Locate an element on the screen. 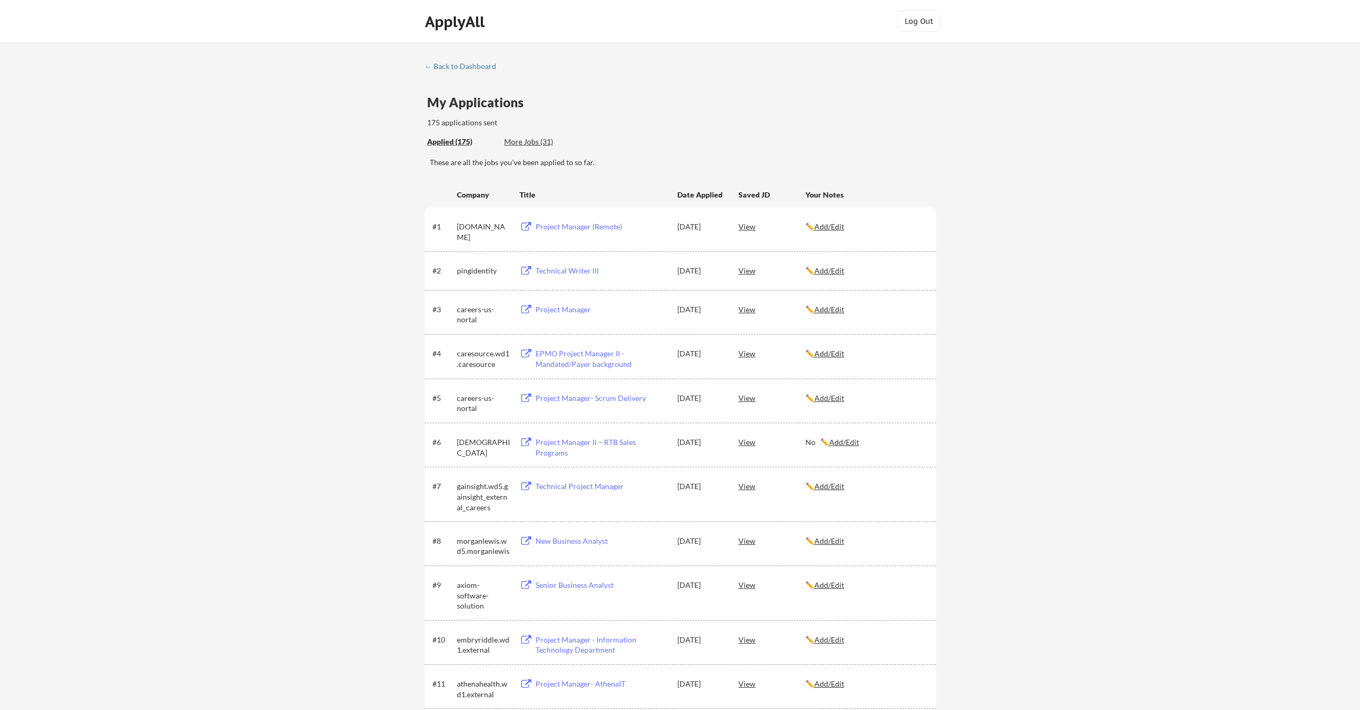 The width and height of the screenshot is (1360, 710). div: #8 is located at coordinates (443, 541).